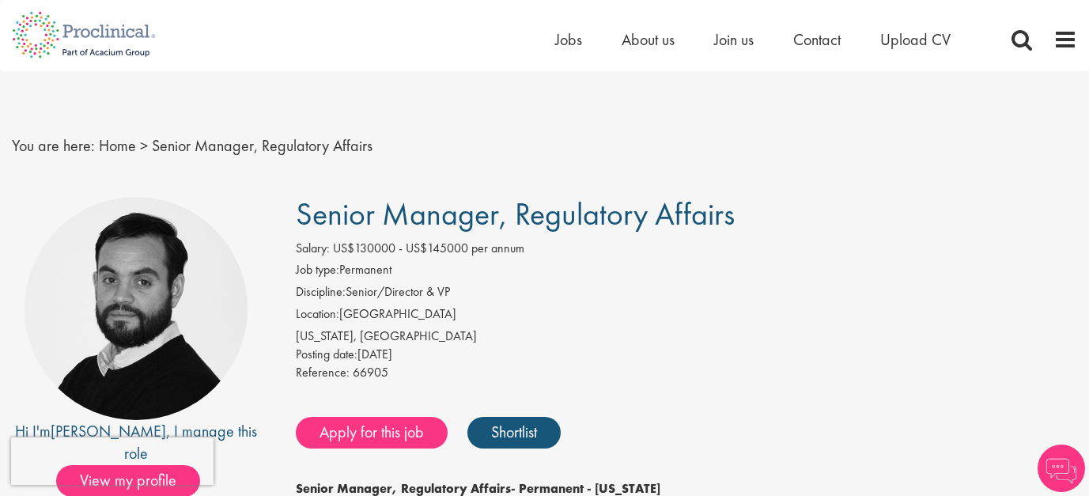  What do you see at coordinates (370, 372) in the screenshot?
I see `span: 66905` at bounding box center [370, 372].